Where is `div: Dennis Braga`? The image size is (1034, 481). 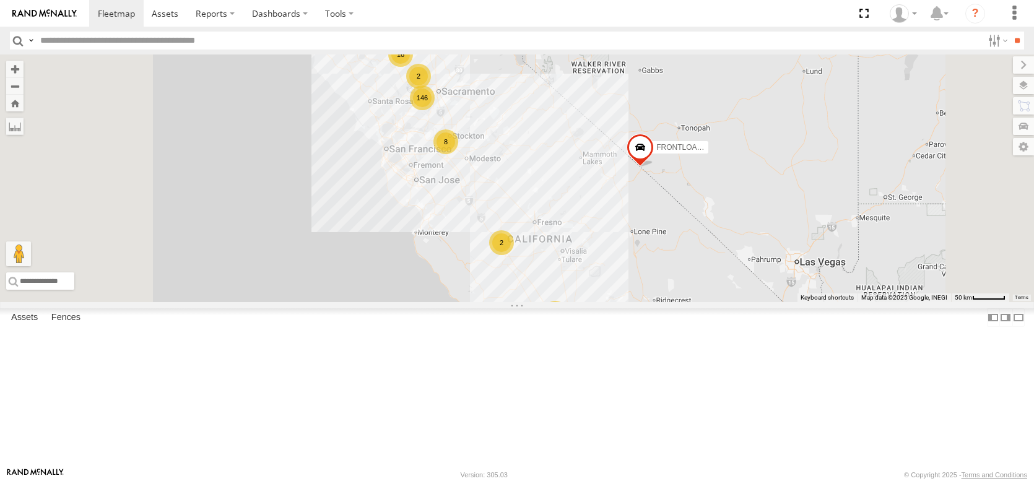
div: Dennis Braga is located at coordinates (903, 14).